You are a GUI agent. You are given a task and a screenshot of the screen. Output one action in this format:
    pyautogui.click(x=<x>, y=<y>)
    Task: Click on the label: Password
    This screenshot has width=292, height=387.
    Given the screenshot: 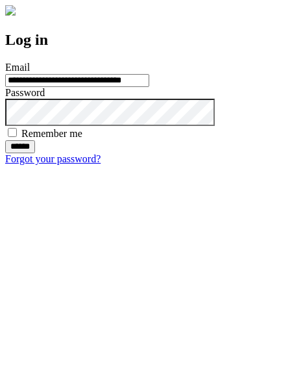 What is the action you would take?
    pyautogui.click(x=25, y=92)
    